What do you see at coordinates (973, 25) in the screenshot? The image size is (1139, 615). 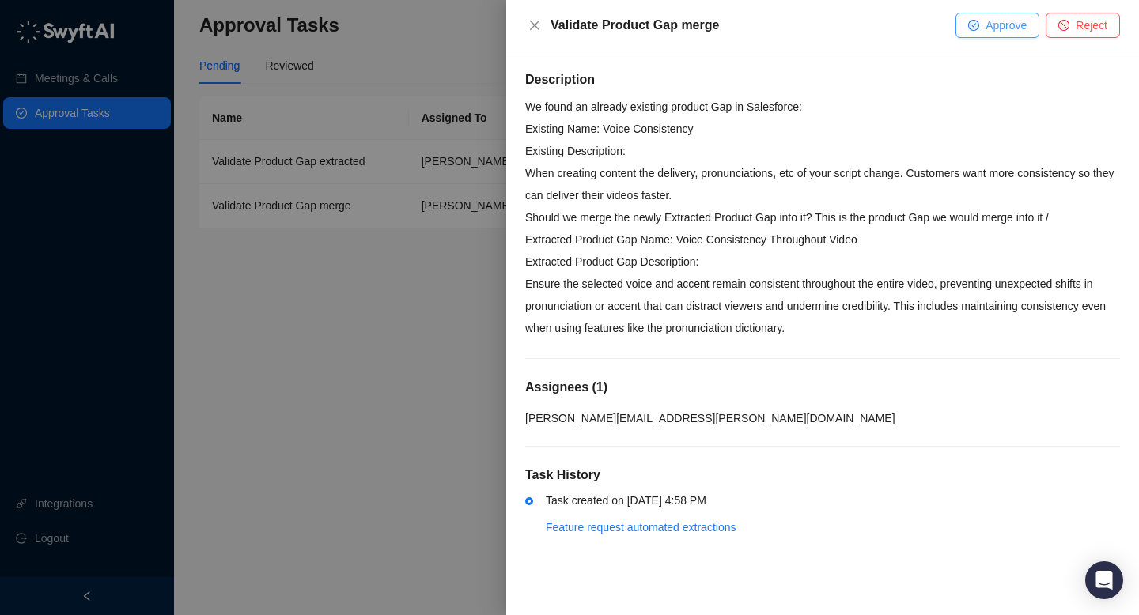 I see `span: check-circle` at bounding box center [973, 25].